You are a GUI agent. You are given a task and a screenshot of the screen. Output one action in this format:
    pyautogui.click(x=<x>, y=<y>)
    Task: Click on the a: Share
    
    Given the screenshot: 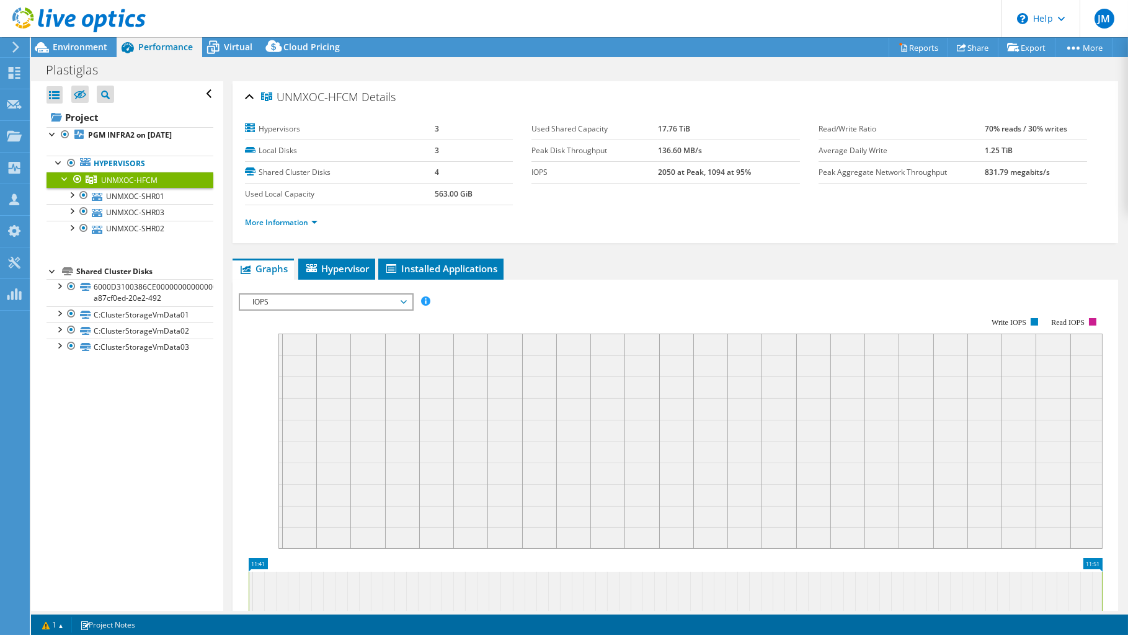 What is the action you would take?
    pyautogui.click(x=973, y=47)
    